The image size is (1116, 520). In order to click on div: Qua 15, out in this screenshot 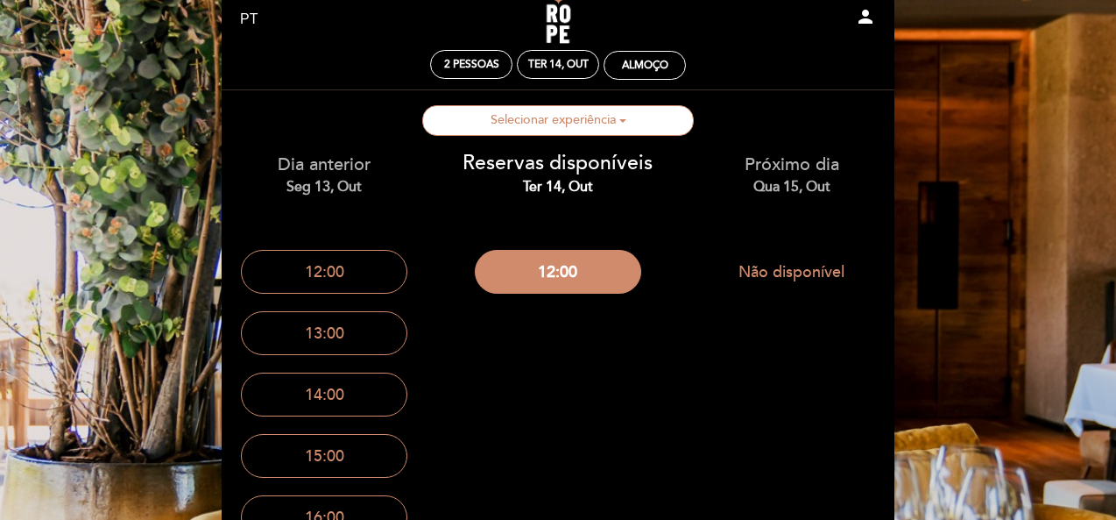, I will do `click(791, 187)`.